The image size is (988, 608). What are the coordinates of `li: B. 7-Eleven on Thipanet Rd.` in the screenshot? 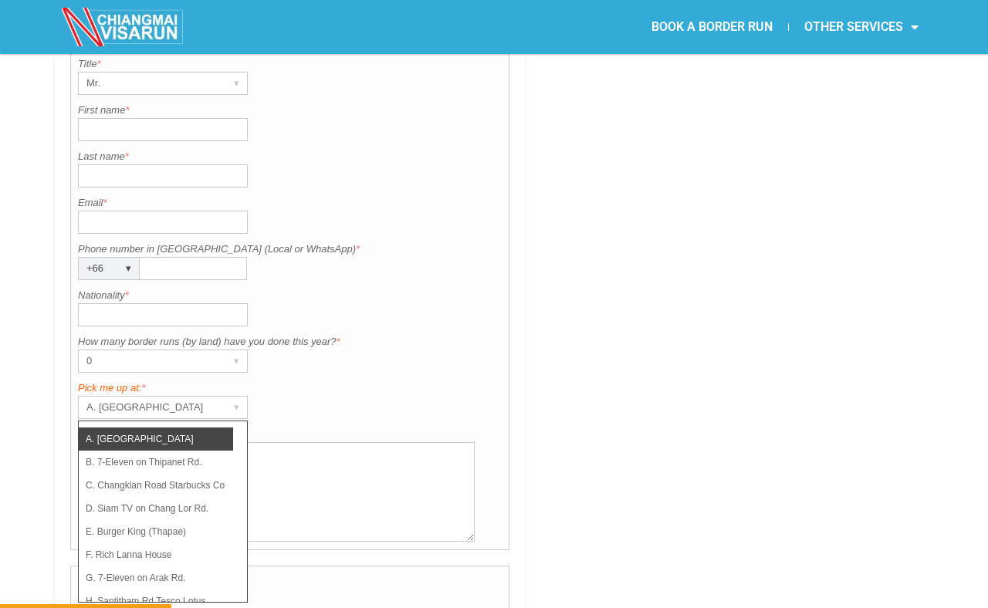 It's located at (156, 462).